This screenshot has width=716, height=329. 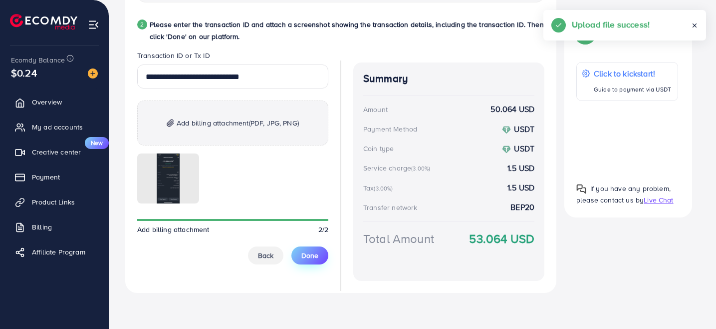 I want to click on a: Overview, so click(x=54, y=102).